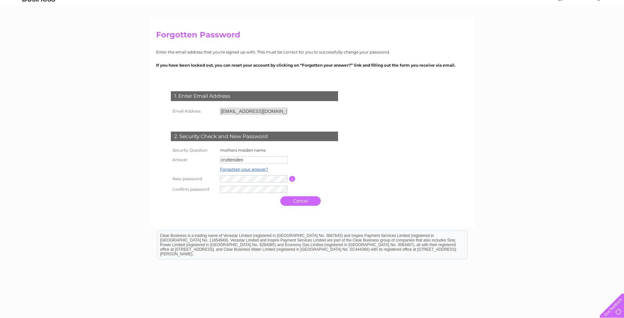 The height and width of the screenshot is (318, 624). I want to click on span: 0333 014 3131, so click(523, 7).